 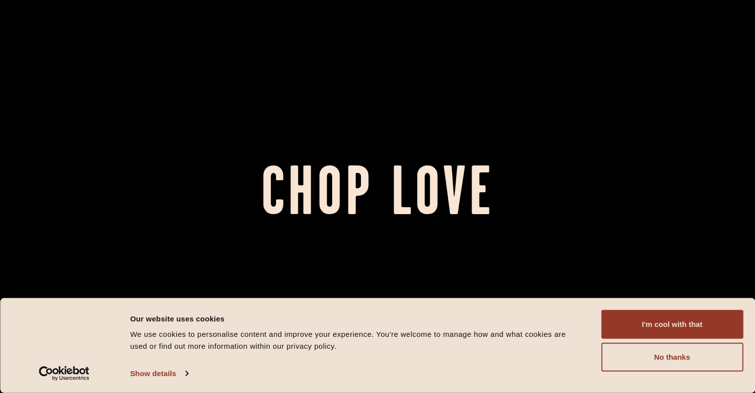 I want to click on div: We use cookies to personalise content and improve your experience. You're welcome to manage how a..., so click(x=355, y=340).